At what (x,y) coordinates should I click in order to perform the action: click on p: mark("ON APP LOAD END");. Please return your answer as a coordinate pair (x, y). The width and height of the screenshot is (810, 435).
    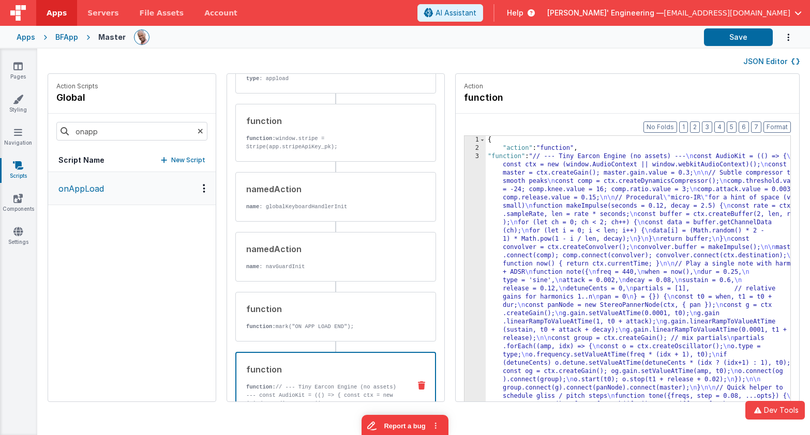
    Looking at the image, I should click on (324, 327).